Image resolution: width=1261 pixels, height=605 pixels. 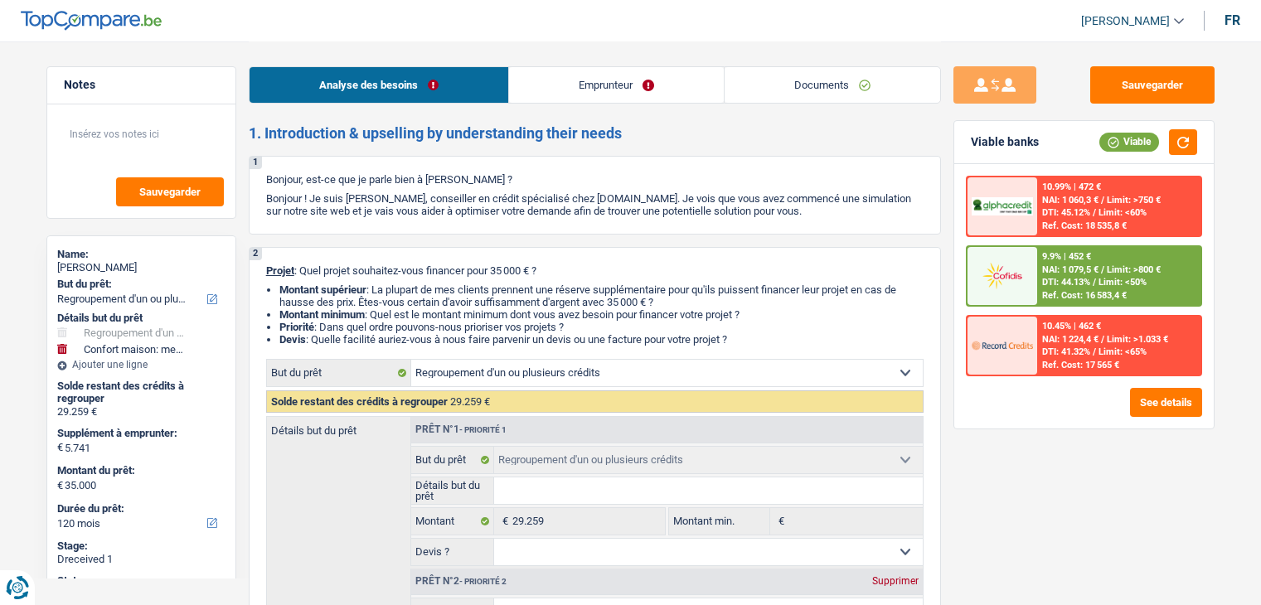 What do you see at coordinates (1123, 282) in the screenshot?
I see `span: Limit: <50%` at bounding box center [1123, 282].